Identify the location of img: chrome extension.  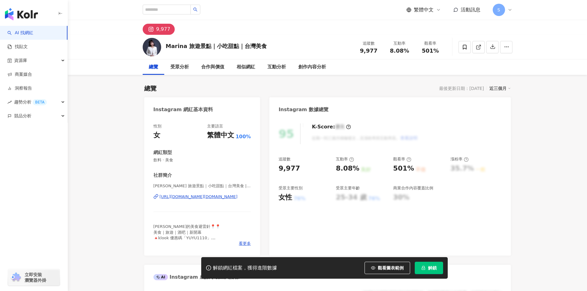
(16, 278).